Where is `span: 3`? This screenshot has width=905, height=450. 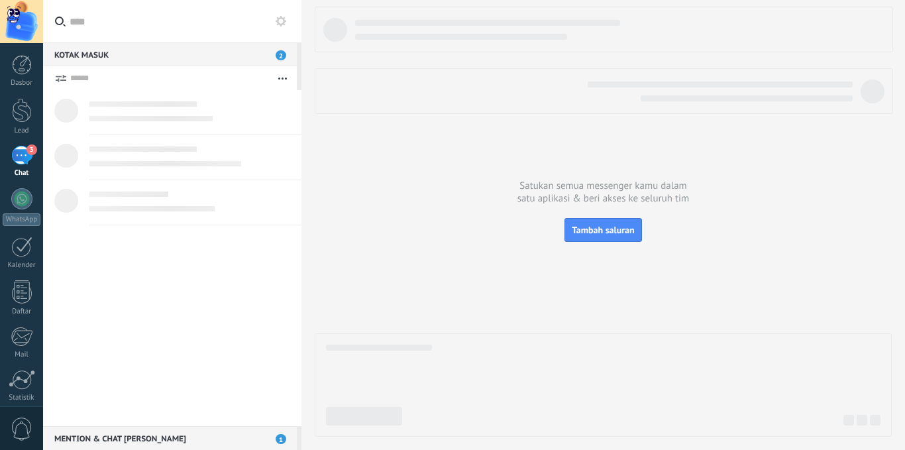 span: 3 is located at coordinates (32, 150).